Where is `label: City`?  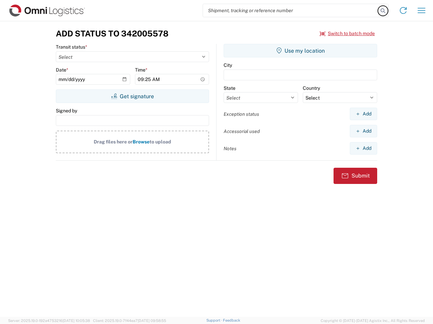
label: City is located at coordinates (227, 65).